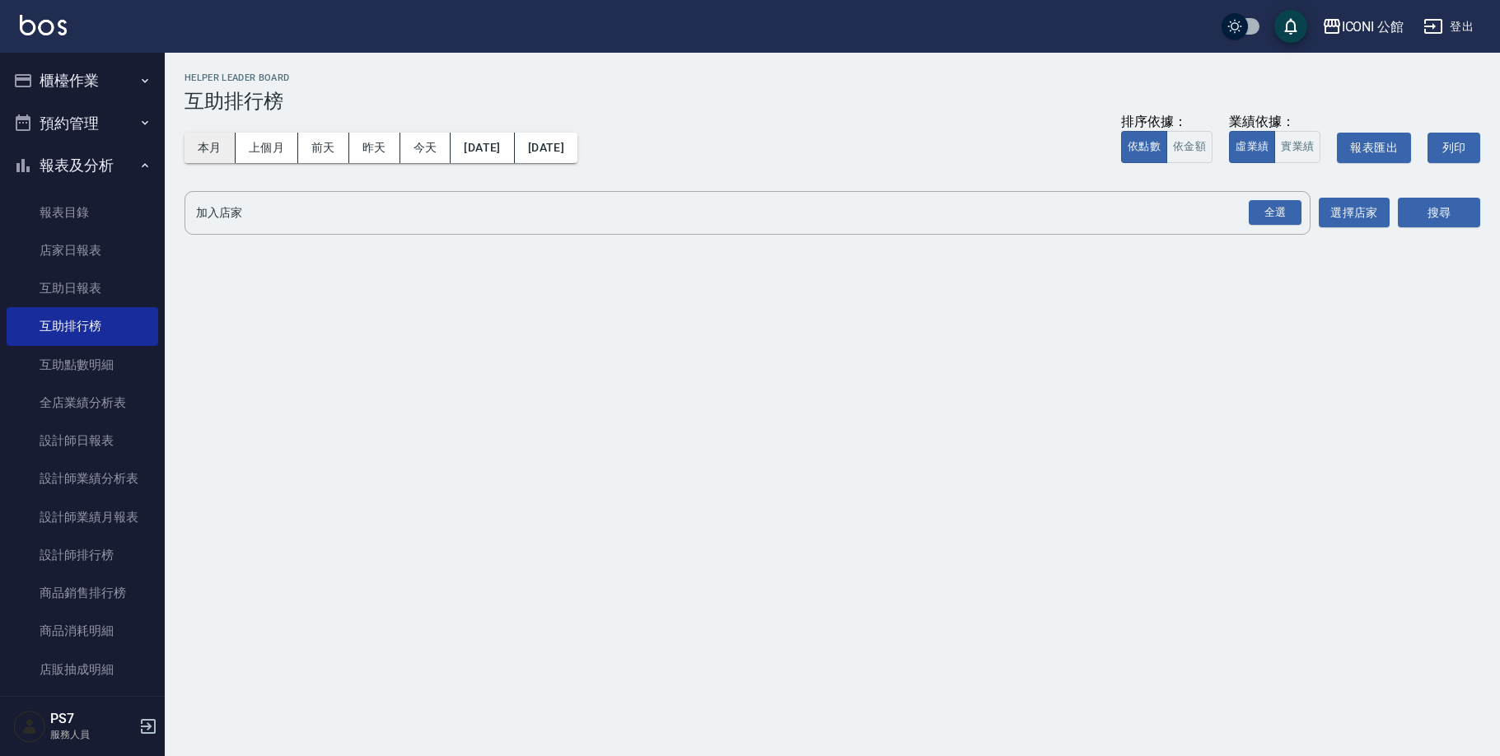 This screenshot has height=756, width=1500. What do you see at coordinates (1291, 26) in the screenshot?
I see `button: save` at bounding box center [1291, 26].